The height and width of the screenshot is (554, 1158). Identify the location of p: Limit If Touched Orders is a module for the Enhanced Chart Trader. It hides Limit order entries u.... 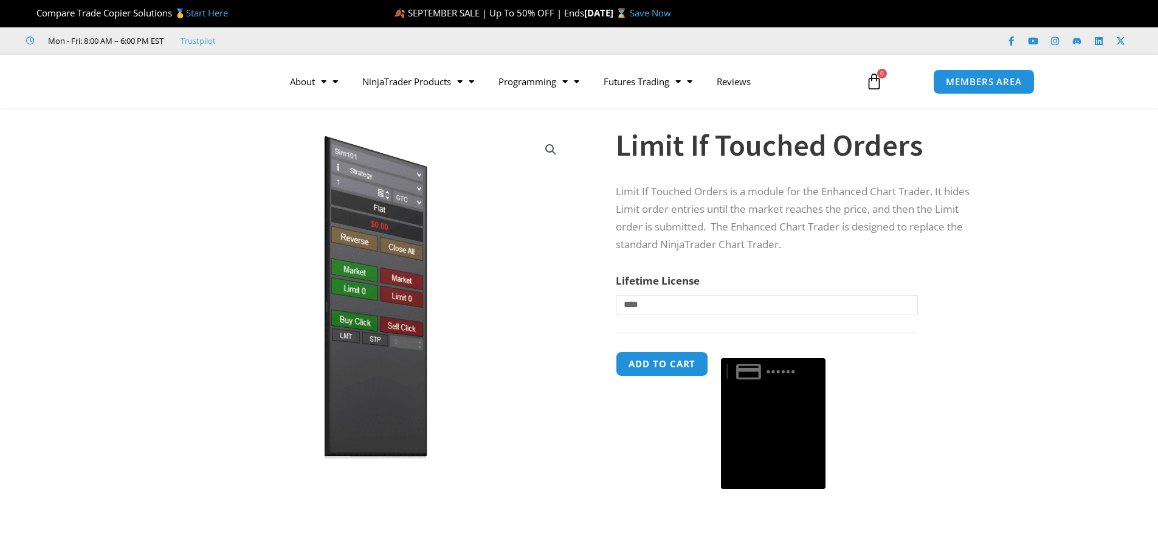
(793, 218).